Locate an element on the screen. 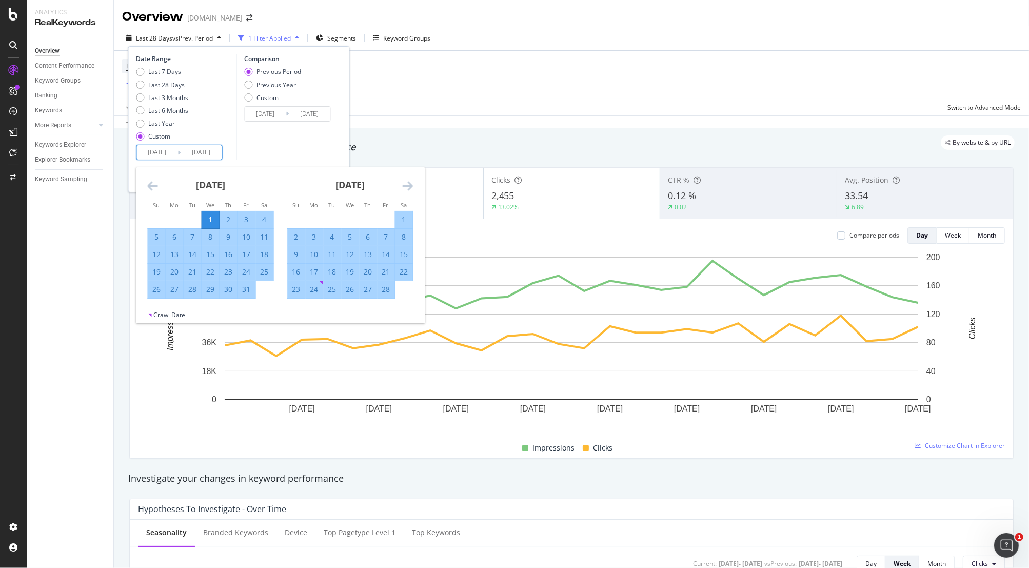 The height and width of the screenshot is (568, 1029). div: 30 is located at coordinates (229, 289).